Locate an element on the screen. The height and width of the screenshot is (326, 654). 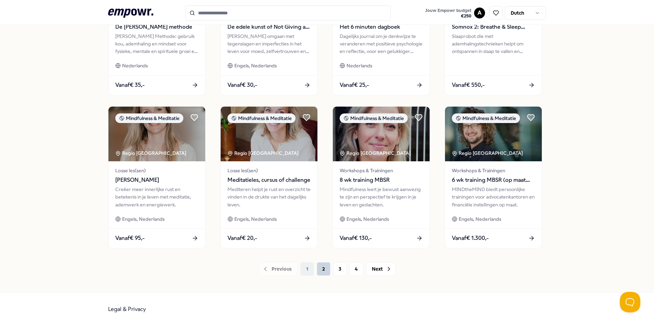
span: Somnox 2: Breathe & Sleep Robot is located at coordinates (493, 27).